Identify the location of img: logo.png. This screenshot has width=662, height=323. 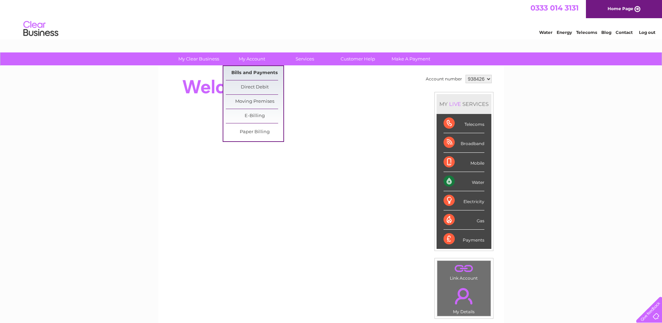
(41, 29).